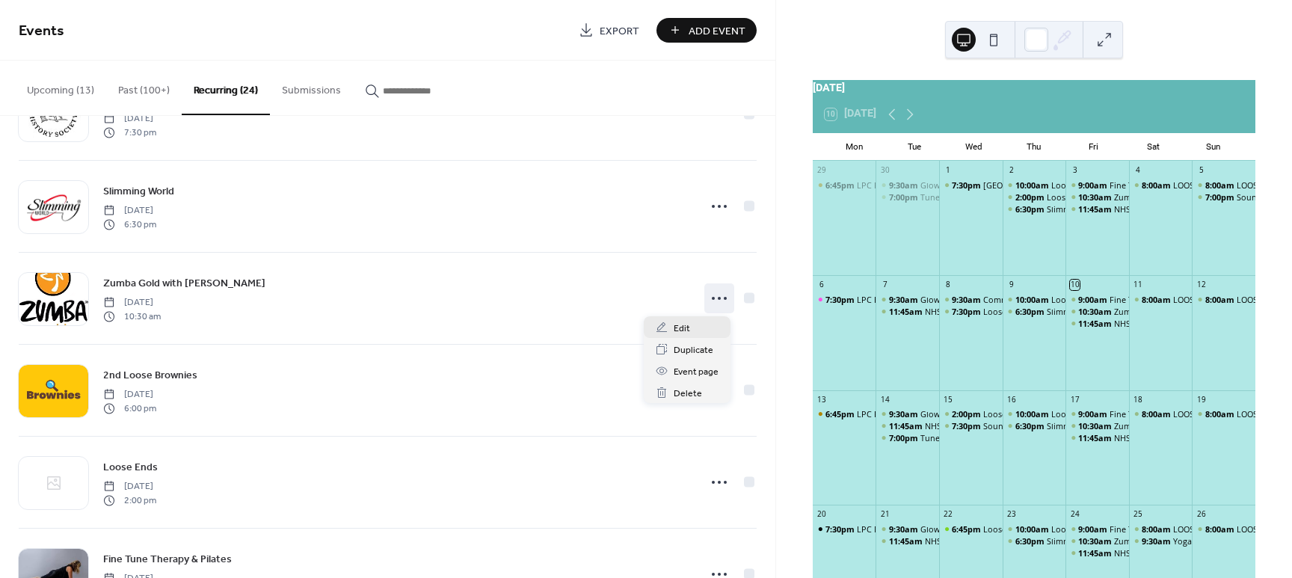  I want to click on div: 7, so click(885, 285).